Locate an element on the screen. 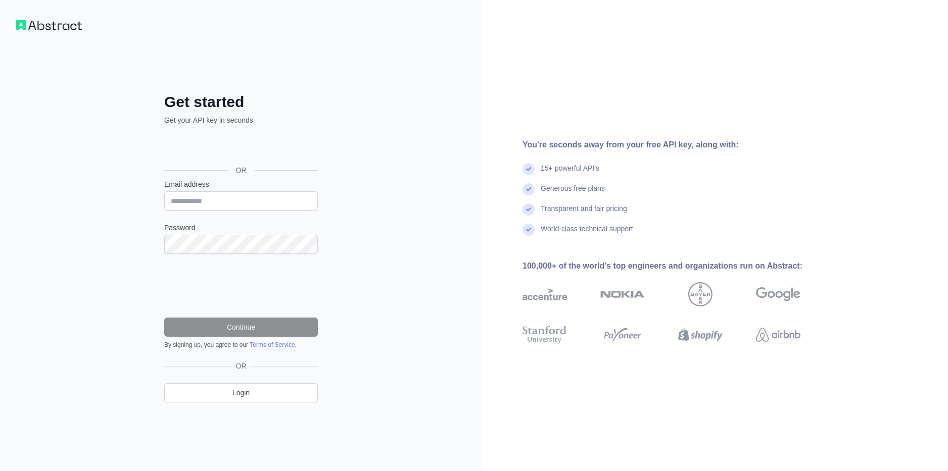 The height and width of the screenshot is (471, 948). img: stanford university is located at coordinates (545, 335).